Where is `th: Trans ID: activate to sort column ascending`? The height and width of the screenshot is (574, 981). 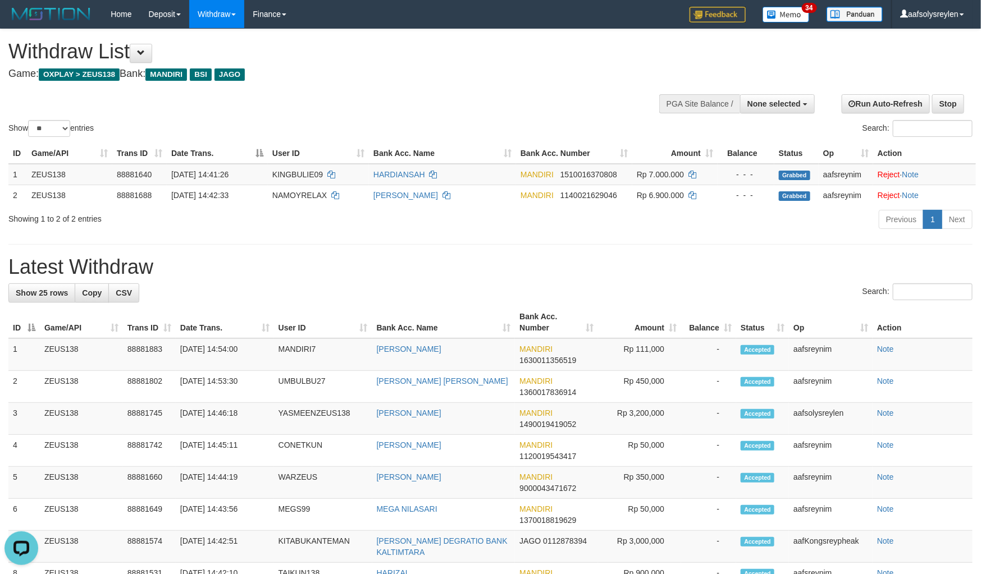
th: Trans ID: activate to sort column ascending is located at coordinates (139, 153).